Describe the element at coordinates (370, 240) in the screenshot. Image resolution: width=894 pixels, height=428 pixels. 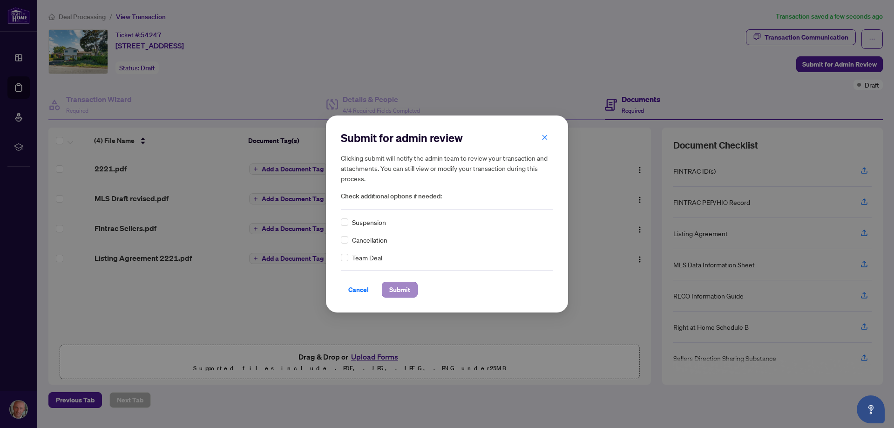
I see `span: Cancellation` at that location.